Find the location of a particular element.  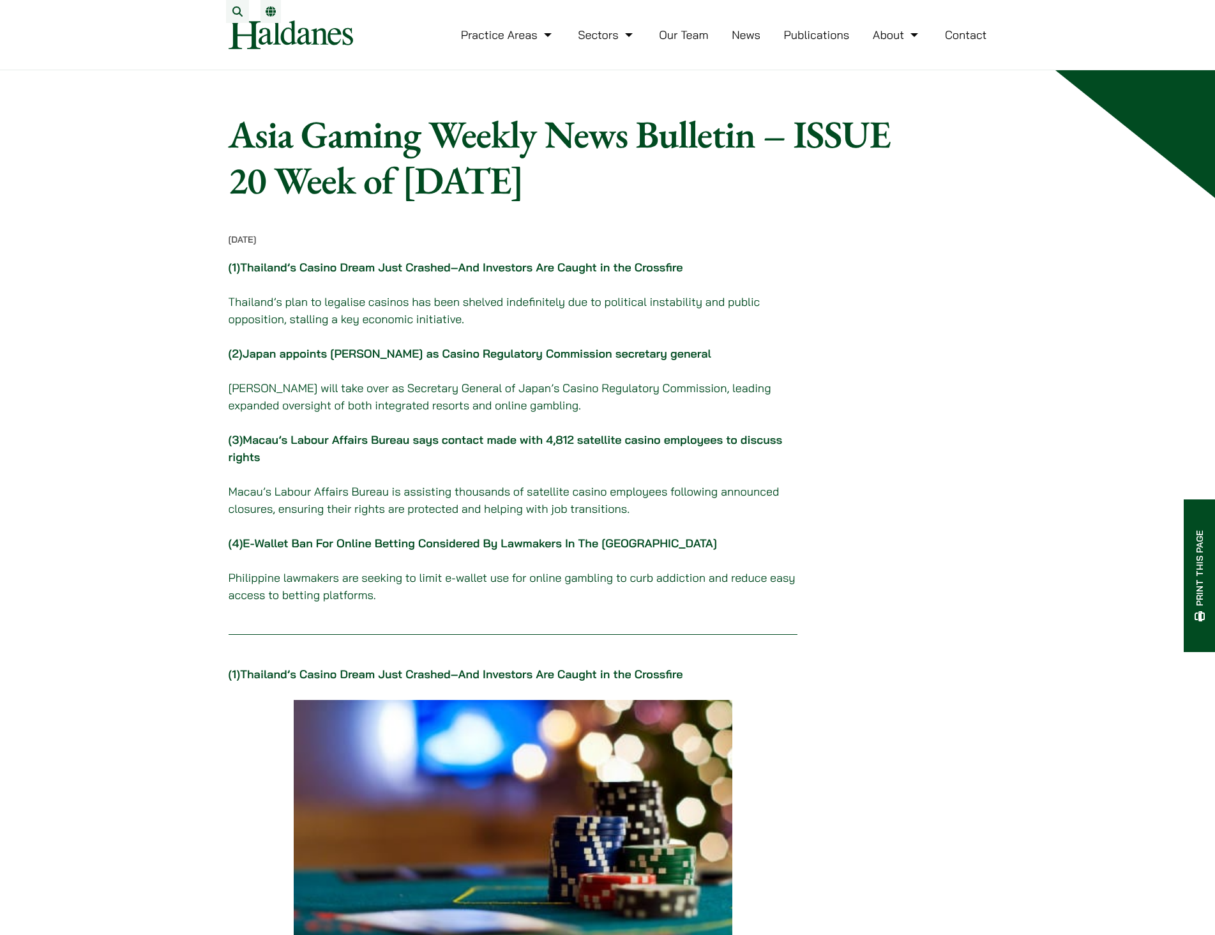

p: Philippine lawmakers are seeking to limit e-wallet use for online gambling to curb addiction and ... is located at coordinates (513, 569).